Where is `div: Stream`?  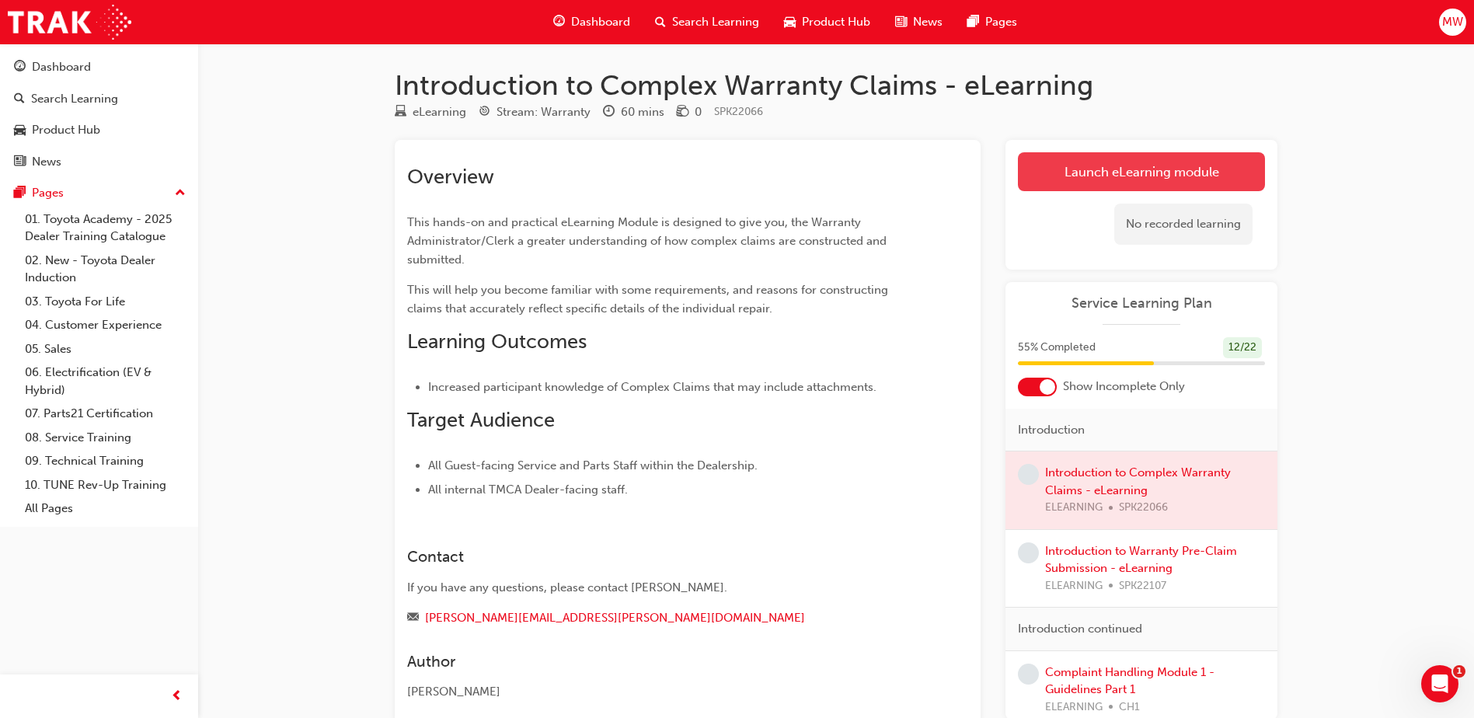
div: Stream is located at coordinates (535, 112).